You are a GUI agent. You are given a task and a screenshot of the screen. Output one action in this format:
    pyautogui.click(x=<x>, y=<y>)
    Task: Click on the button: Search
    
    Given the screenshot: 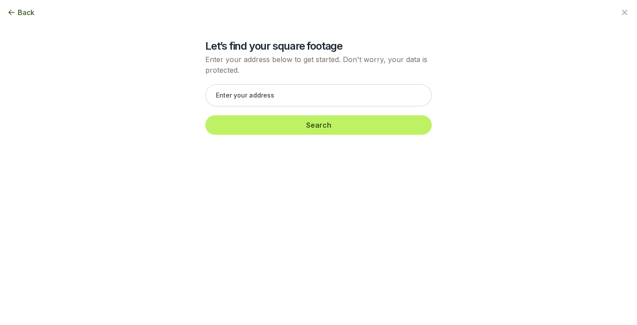 What is the action you would take?
    pyautogui.click(x=319, y=125)
    